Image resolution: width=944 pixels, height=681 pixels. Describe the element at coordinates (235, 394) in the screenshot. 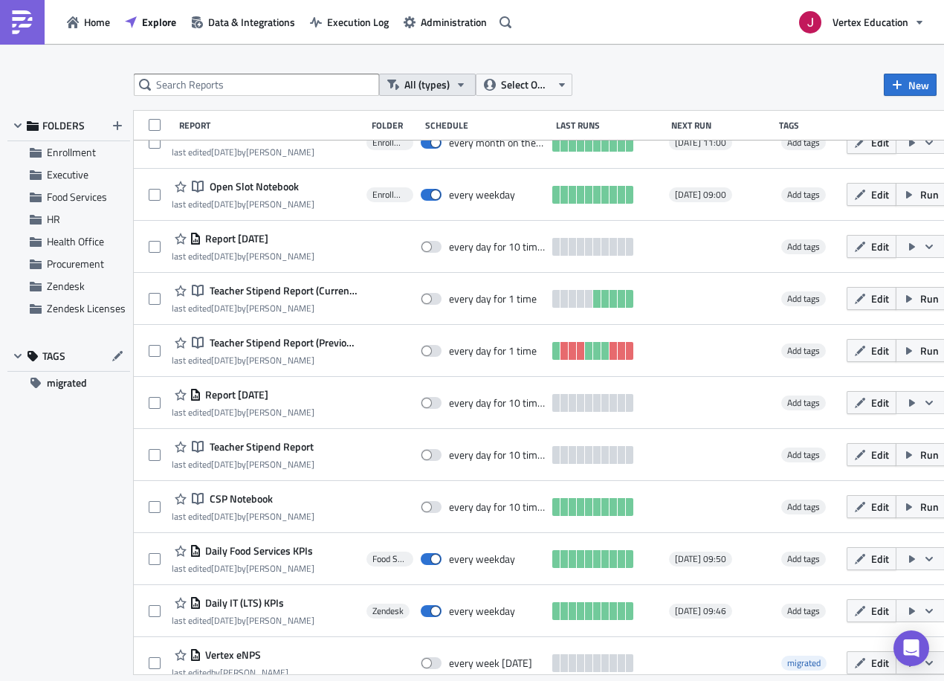

I see `span: Report 2024-11-04` at that location.